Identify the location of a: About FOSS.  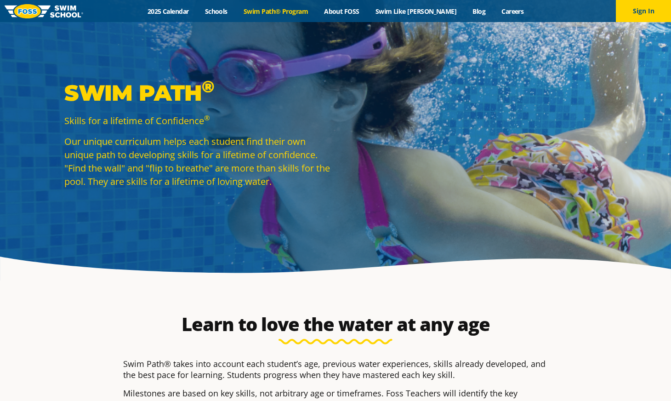
(342, 11).